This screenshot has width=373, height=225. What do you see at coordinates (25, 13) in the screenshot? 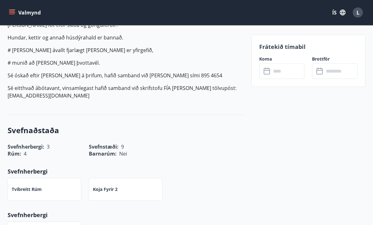
I see `button: menu` at bounding box center [25, 13].